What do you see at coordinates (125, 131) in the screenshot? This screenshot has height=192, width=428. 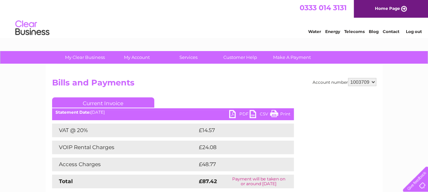 I see `td: VAT @ 20%` at bounding box center [125, 131].